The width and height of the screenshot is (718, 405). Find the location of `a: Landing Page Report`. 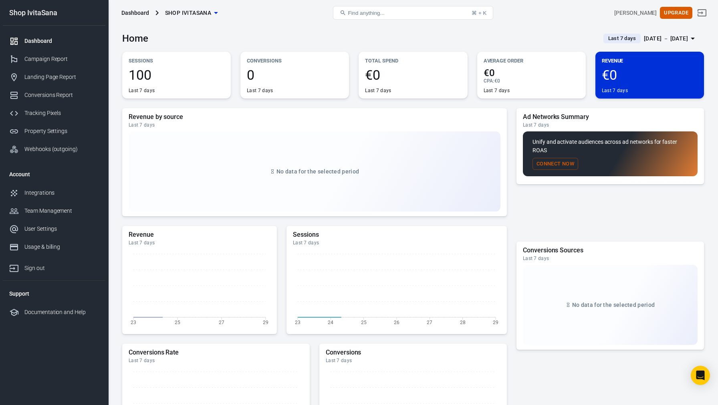

a: Landing Page Report is located at coordinates (54, 77).